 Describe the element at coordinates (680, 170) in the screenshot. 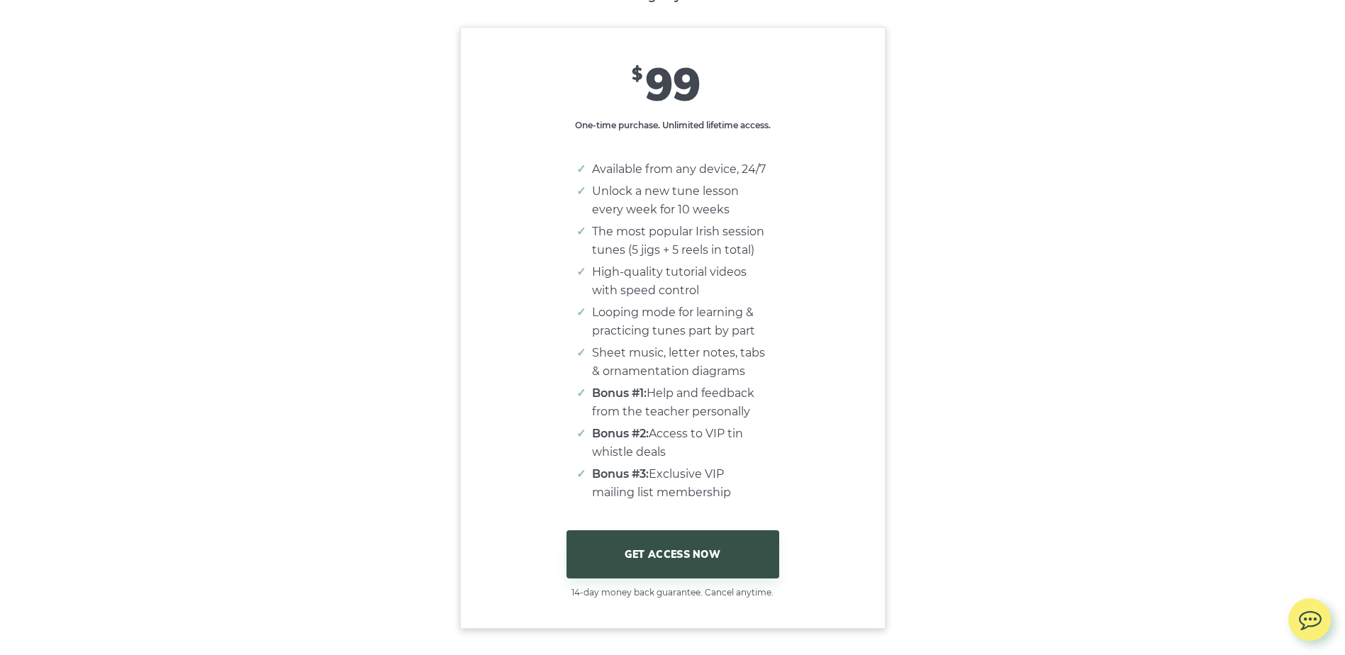

I see `li: Available from any device, 24/7` at that location.